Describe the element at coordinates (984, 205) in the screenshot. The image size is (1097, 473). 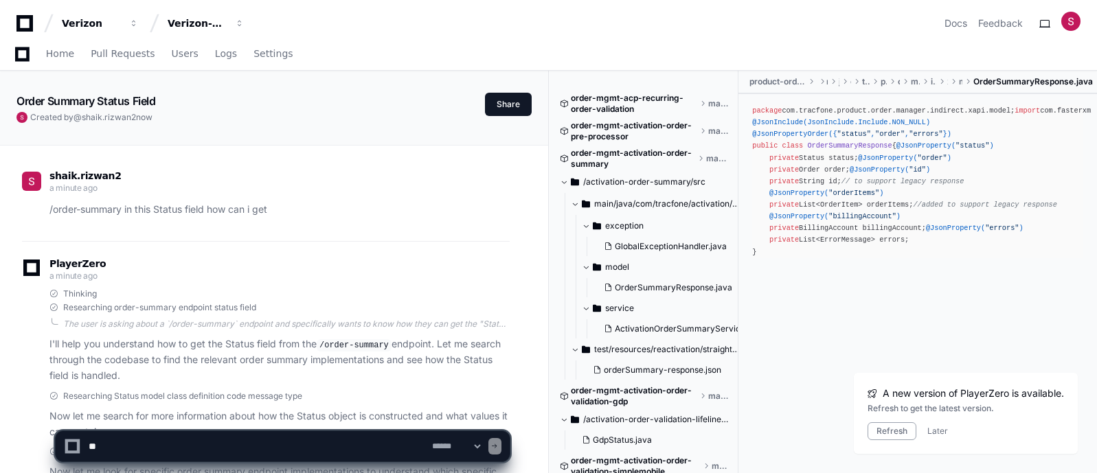
I see `span: //added to support legacy response` at that location.